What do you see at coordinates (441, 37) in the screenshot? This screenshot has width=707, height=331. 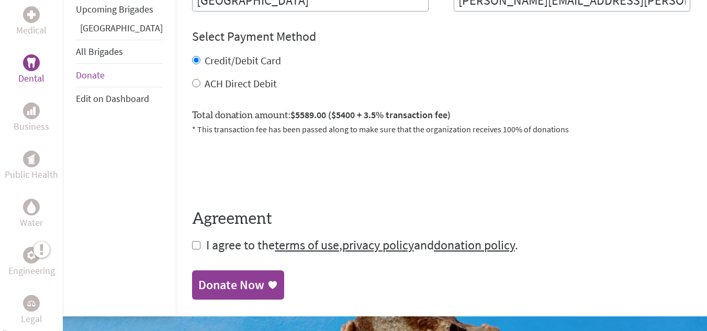 I see `h4: Select Payment Method` at bounding box center [441, 37].